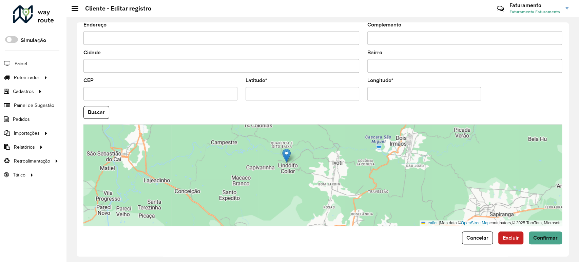 Image resolution: width=579 pixels, height=262 pixels. I want to click on label: Bairro, so click(375, 53).